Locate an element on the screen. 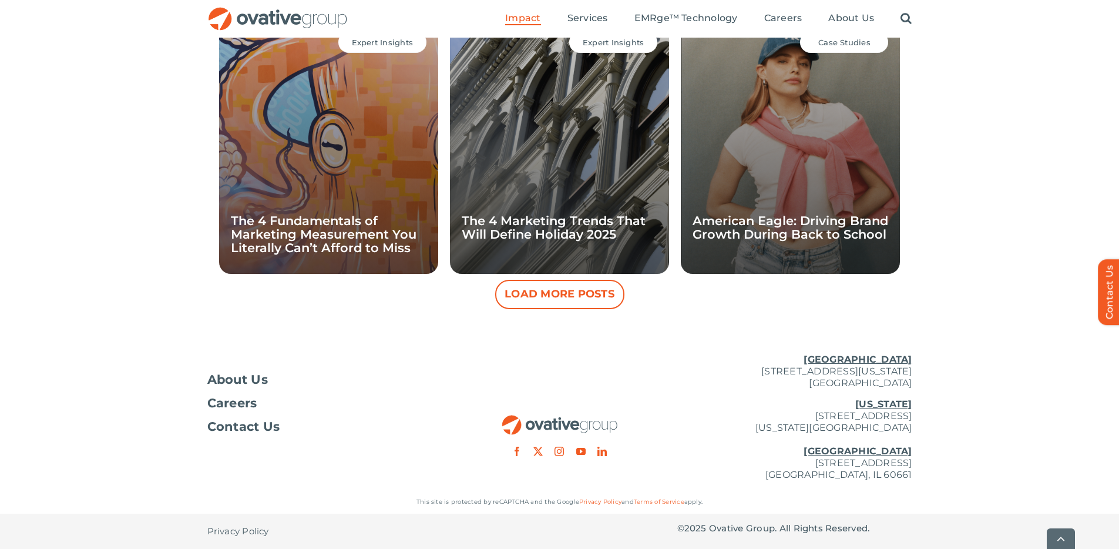  a: The 4 Marketing Trends That Will Define Holiday 2025 is located at coordinates (553, 227).